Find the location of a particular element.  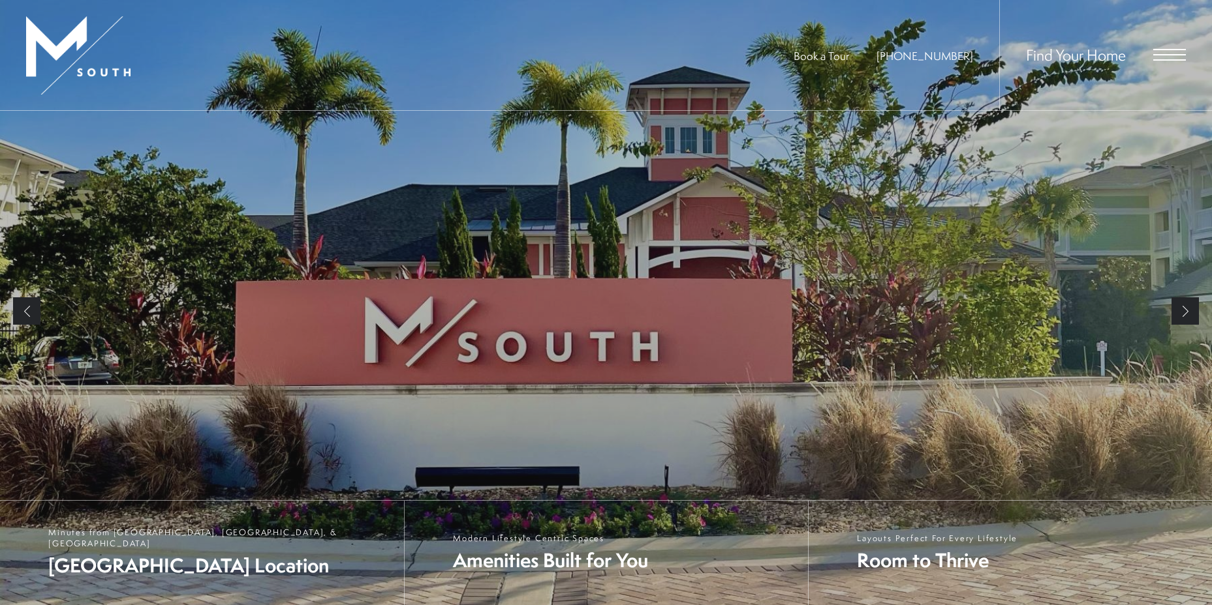

a: Next is located at coordinates (1185, 311).